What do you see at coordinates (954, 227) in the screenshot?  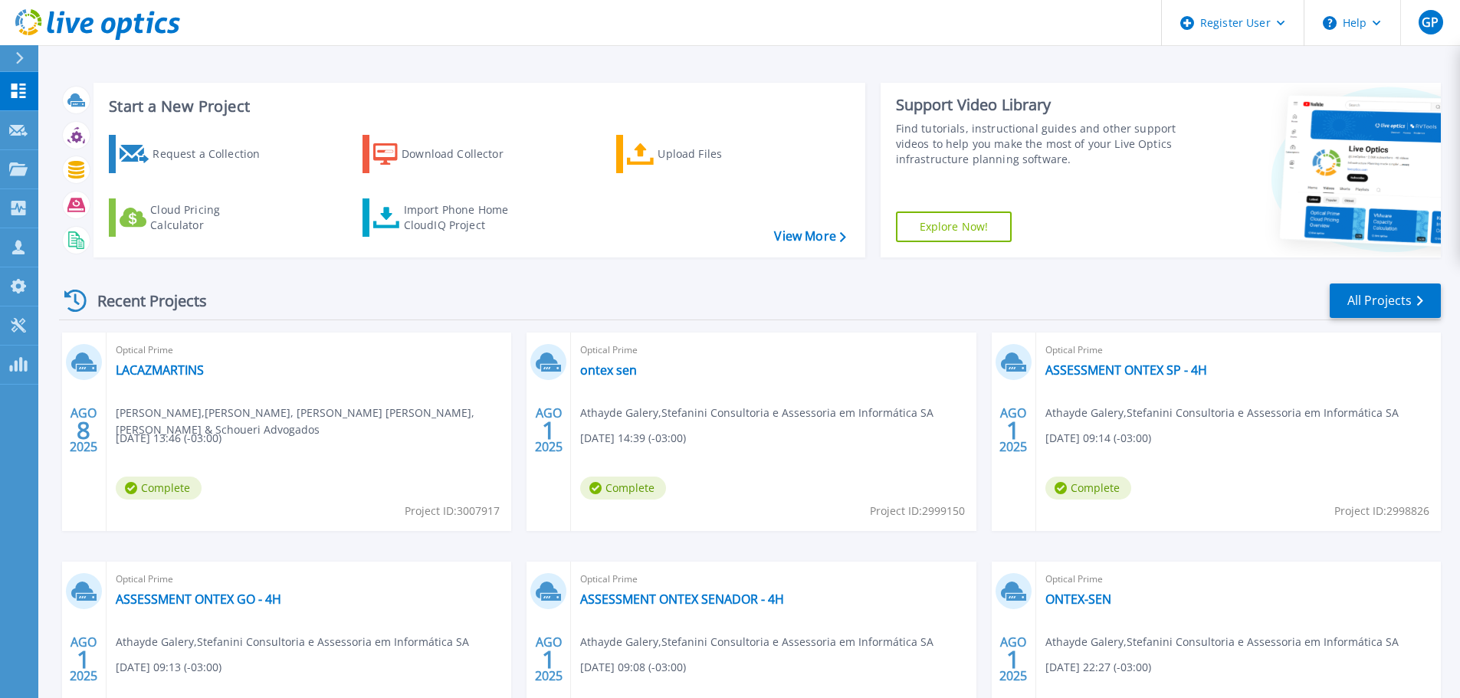 I see `a: Explore Now!` at bounding box center [954, 227].